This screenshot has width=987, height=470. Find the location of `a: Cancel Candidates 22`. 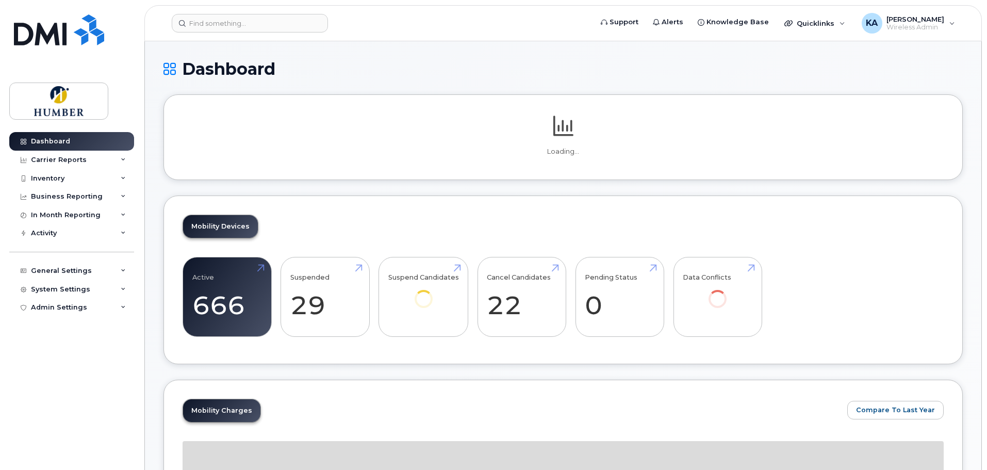

a: Cancel Candidates 22 is located at coordinates (522, 297).